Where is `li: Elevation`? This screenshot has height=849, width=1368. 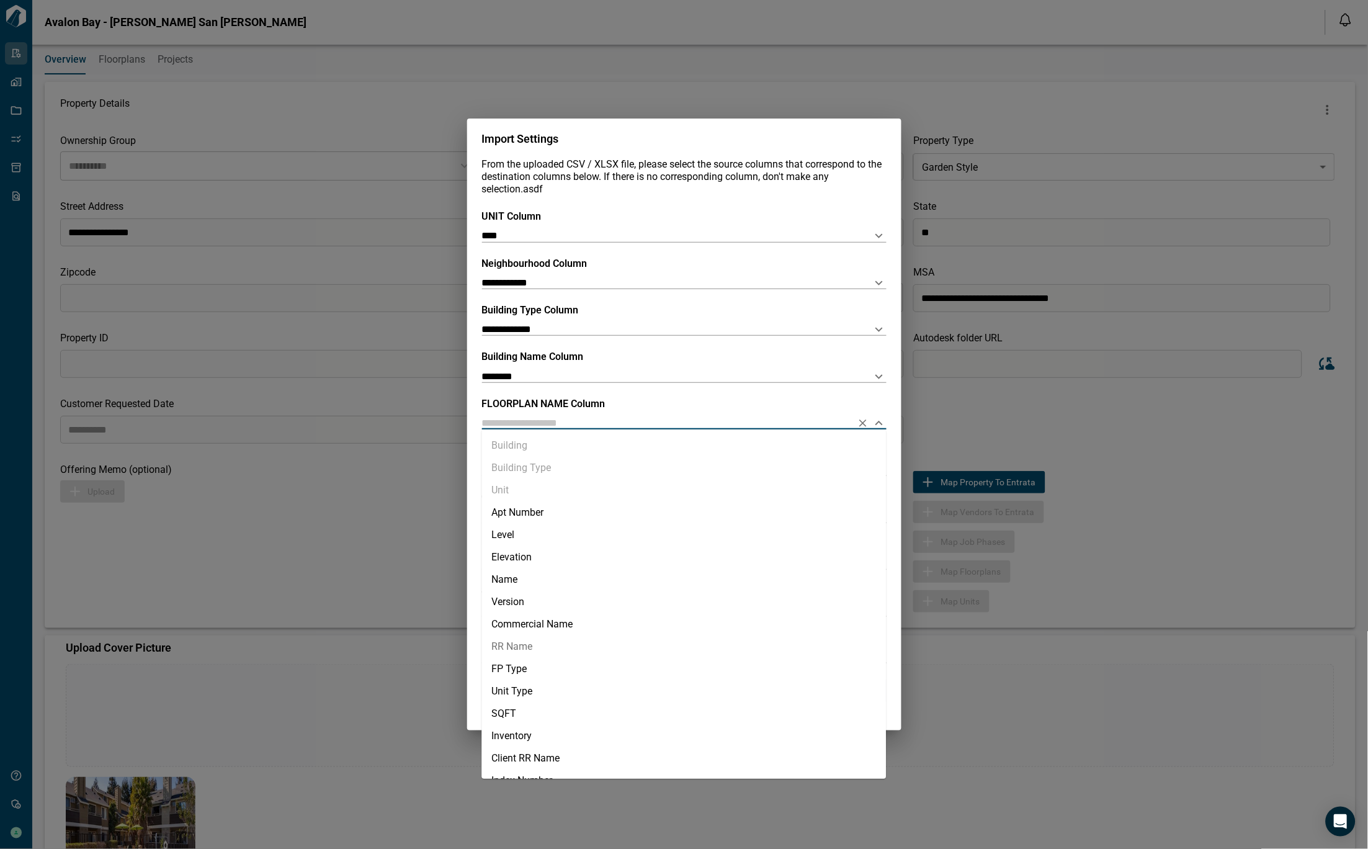 li: Elevation is located at coordinates (684, 557).